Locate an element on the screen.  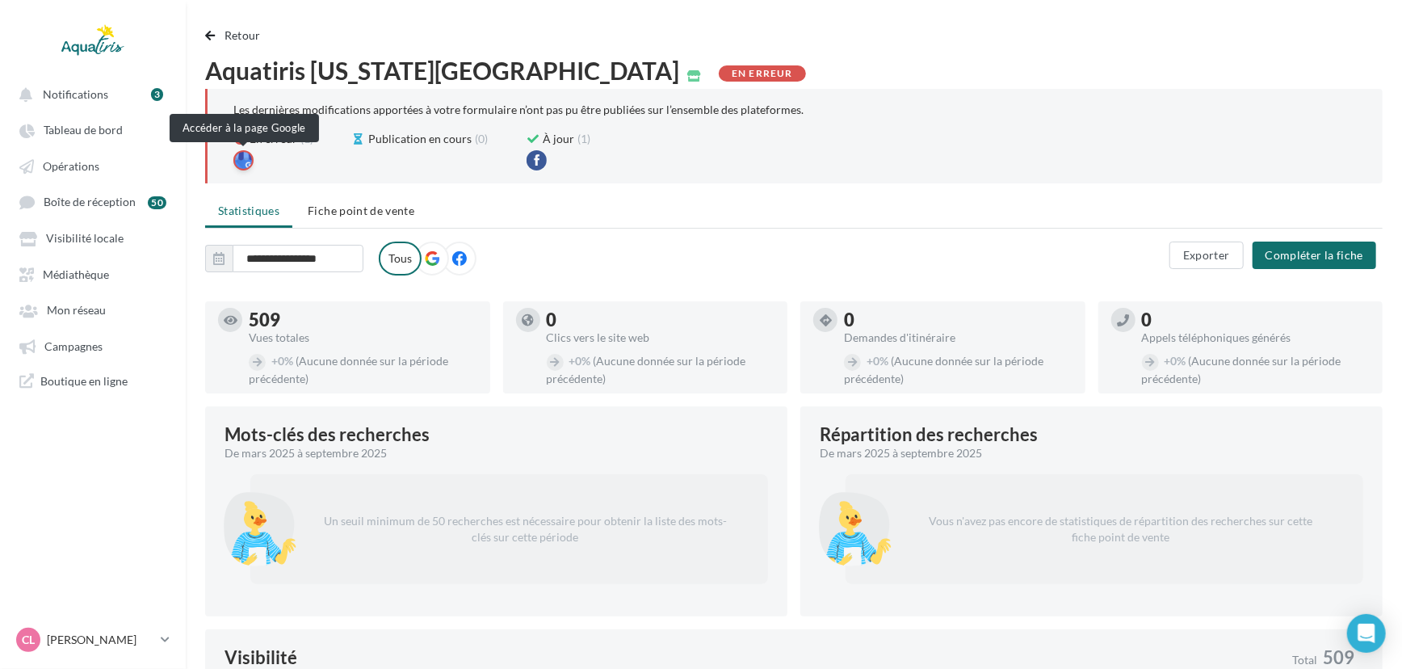
a: Boîte de réception 50 is located at coordinates (93, 201).